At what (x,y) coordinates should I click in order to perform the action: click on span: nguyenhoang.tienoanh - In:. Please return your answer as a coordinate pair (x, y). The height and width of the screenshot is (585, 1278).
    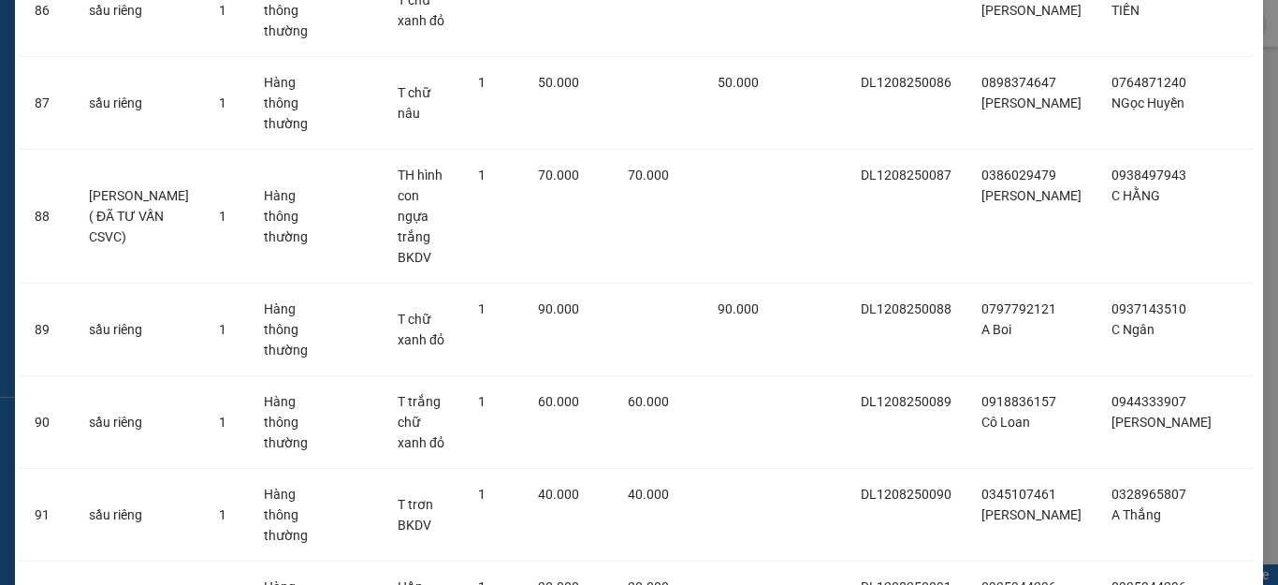
    Looking at the image, I should click on (182, 87).